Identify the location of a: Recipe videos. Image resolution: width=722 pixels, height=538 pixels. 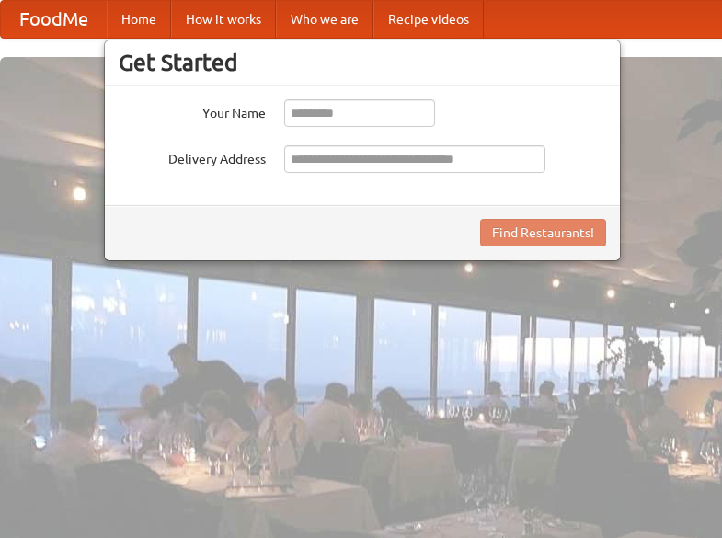
(429, 19).